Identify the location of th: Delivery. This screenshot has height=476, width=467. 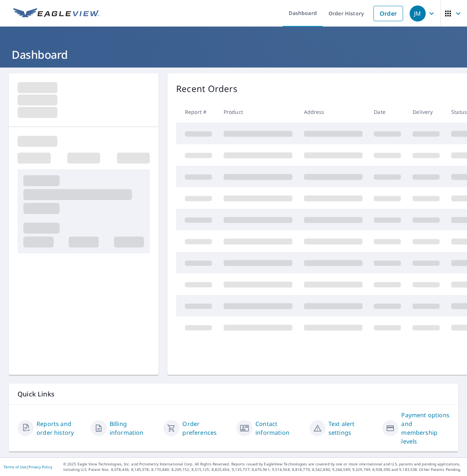
(426, 112).